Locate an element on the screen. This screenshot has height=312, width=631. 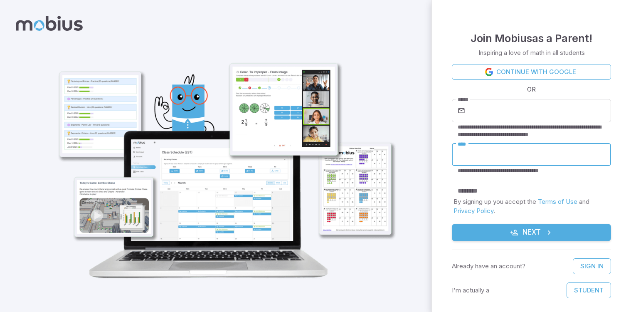
a: Terms of Use is located at coordinates (557, 201).